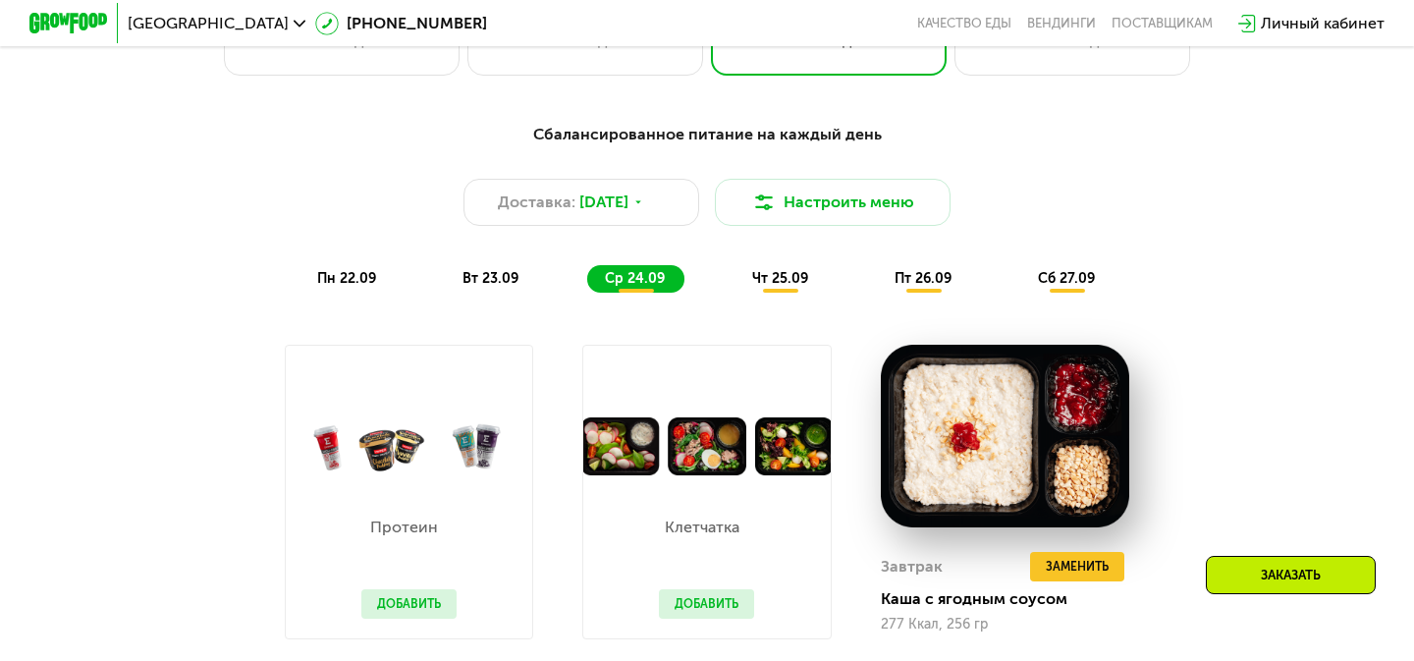 This screenshot has width=1414, height=661. Describe the element at coordinates (701, 527) in the screenshot. I see `p: Клетчатка` at that location.